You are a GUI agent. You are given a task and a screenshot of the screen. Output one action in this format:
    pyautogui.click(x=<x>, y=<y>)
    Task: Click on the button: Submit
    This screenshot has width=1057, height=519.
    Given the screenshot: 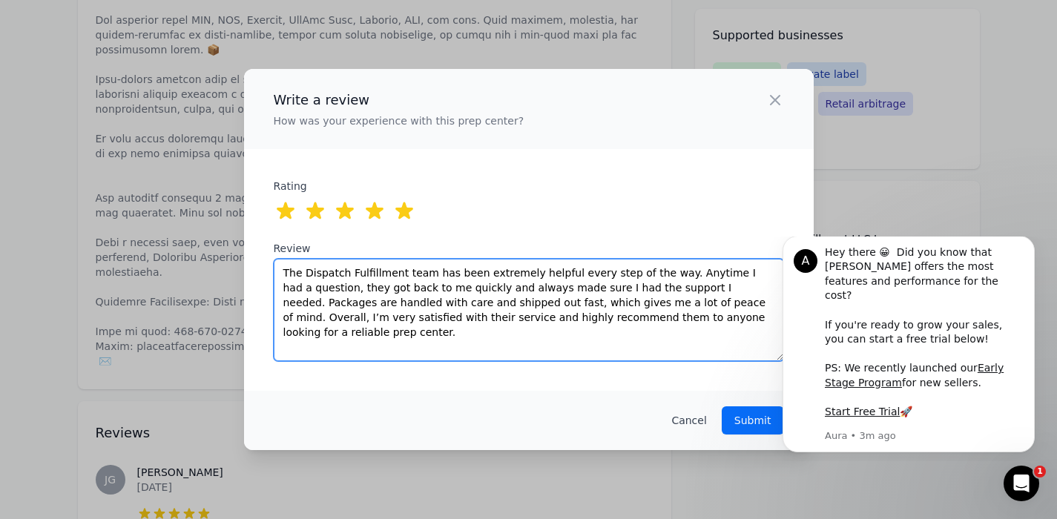 What is the action you would take?
    pyautogui.click(x=753, y=421)
    